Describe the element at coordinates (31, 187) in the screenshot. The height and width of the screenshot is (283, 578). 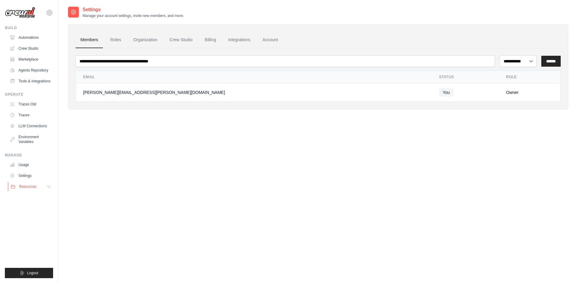
I see `button: Resources` at that location.